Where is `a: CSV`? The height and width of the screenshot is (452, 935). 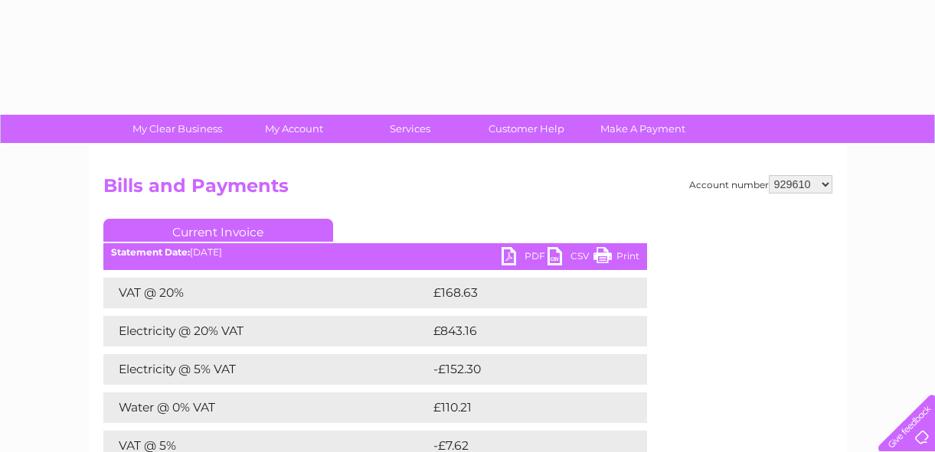
a: CSV is located at coordinates (570, 258).